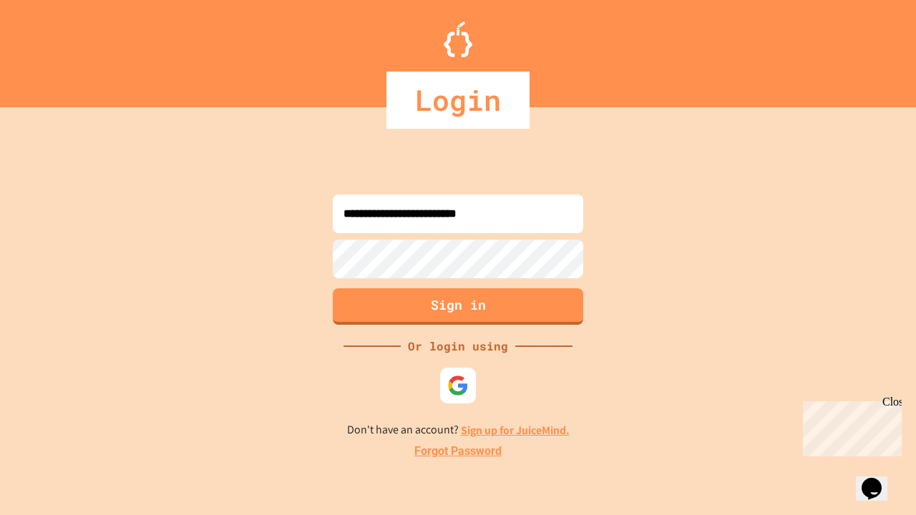 This screenshot has height=515, width=916. I want to click on a: Forgot Password, so click(458, 451).